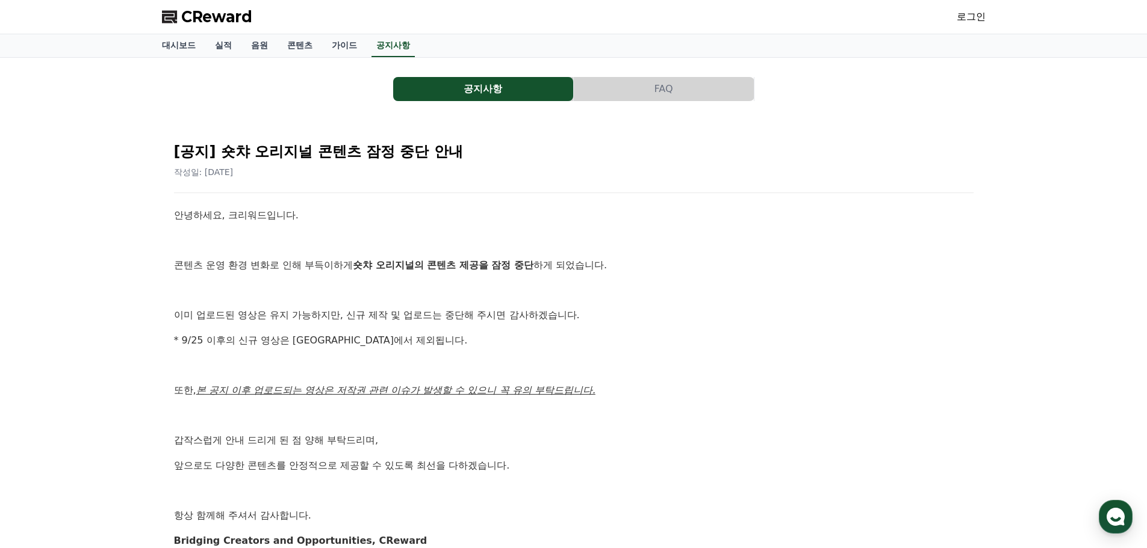 The height and width of the screenshot is (548, 1147). Describe the element at coordinates (259, 46) in the screenshot. I see `a: 음원` at that location.